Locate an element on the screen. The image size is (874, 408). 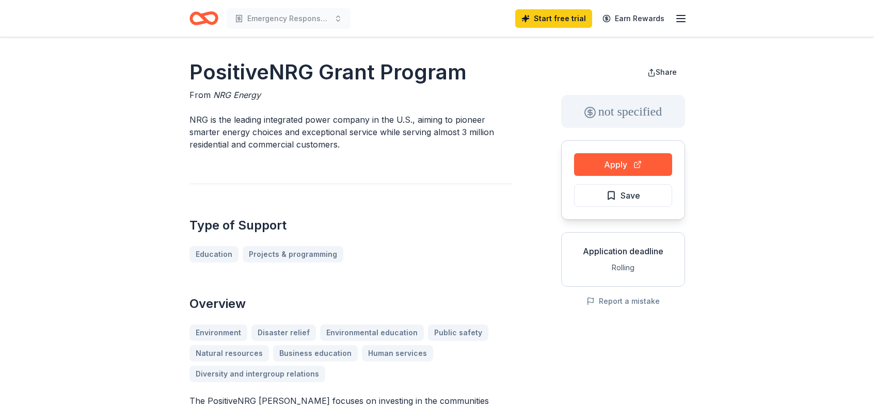
a: Education is located at coordinates (214, 254).